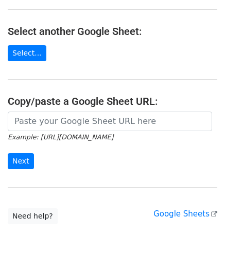 The width and height of the screenshot is (225, 272). Describe the element at coordinates (112, 101) in the screenshot. I see `h4: Copy/paste a Google Sheet URL:` at that location.